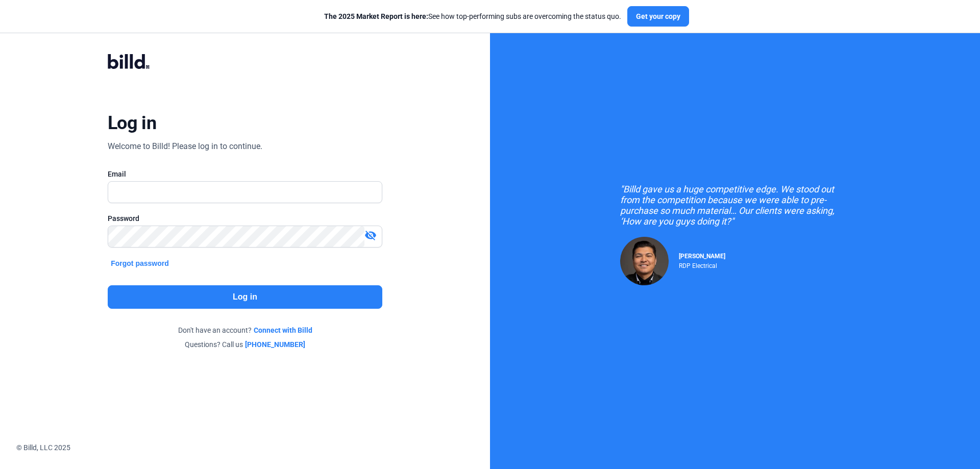 This screenshot has width=980, height=469. What do you see at coordinates (140, 263) in the screenshot?
I see `button: Forgot password` at bounding box center [140, 263].